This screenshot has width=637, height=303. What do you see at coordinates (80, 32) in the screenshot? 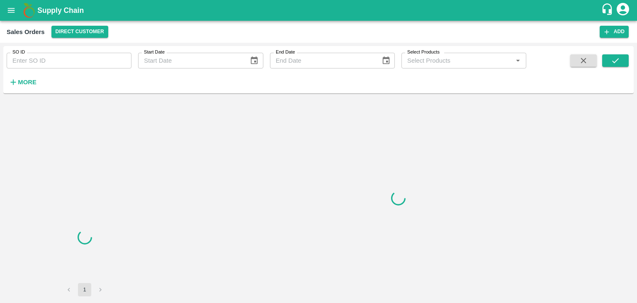
I see `button: Select DC` at bounding box center [80, 32].